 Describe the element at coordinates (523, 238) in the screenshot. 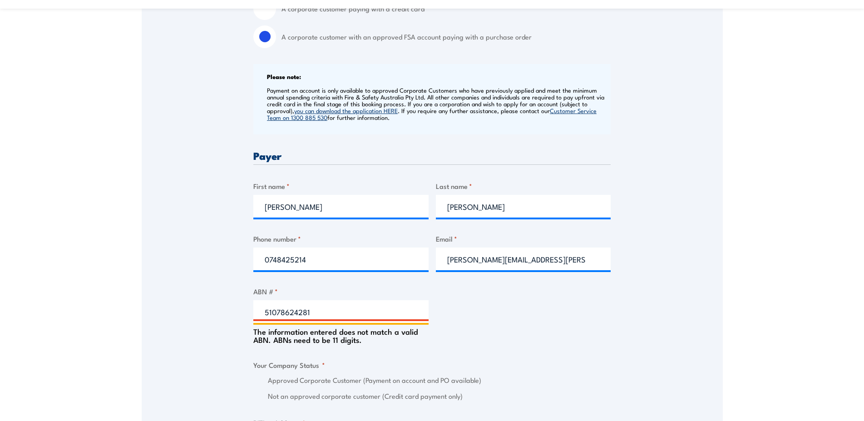

I see `label: Email` at that location.